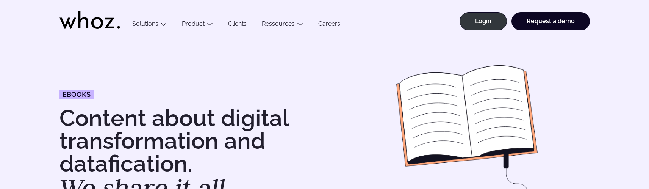 Image resolution: width=649 pixels, height=189 pixels. Describe the element at coordinates (329, 25) in the screenshot. I see `a: Careers` at that location.